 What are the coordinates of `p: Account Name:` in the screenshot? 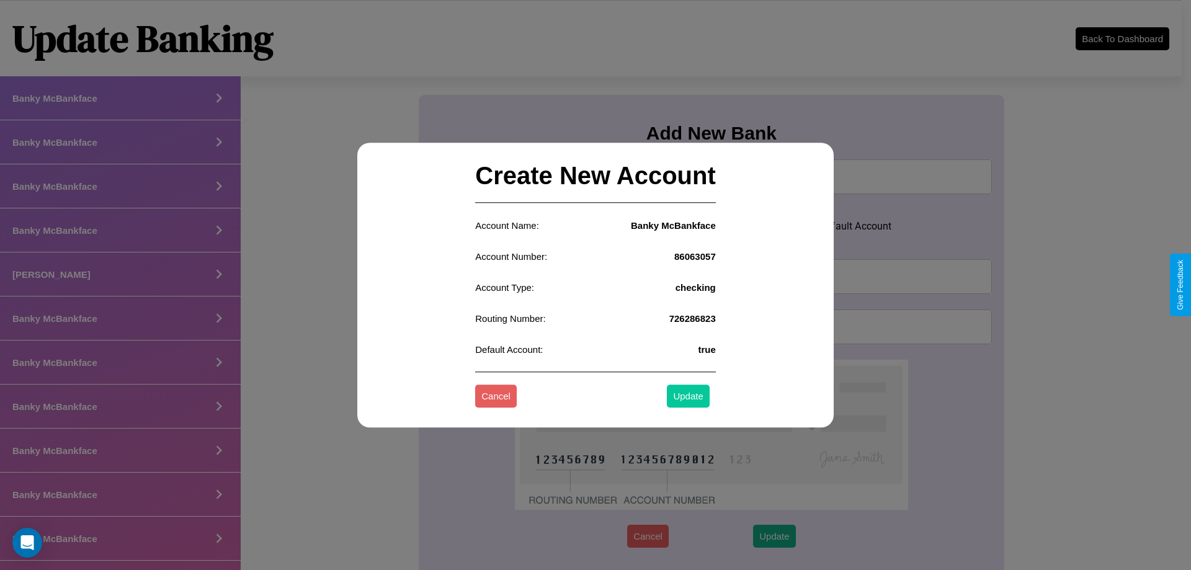 It's located at (507, 225).